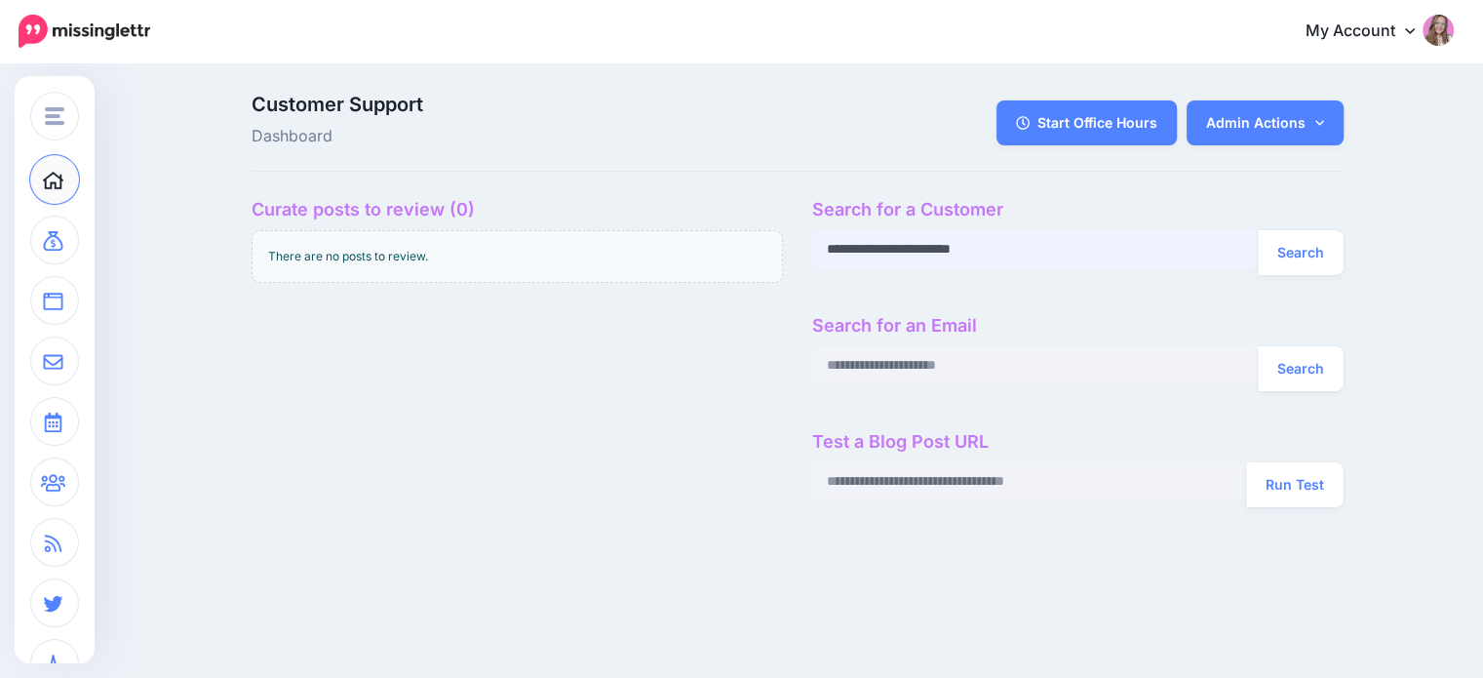 Image resolution: width=1483 pixels, height=678 pixels. I want to click on button: Run Test, so click(1295, 485).